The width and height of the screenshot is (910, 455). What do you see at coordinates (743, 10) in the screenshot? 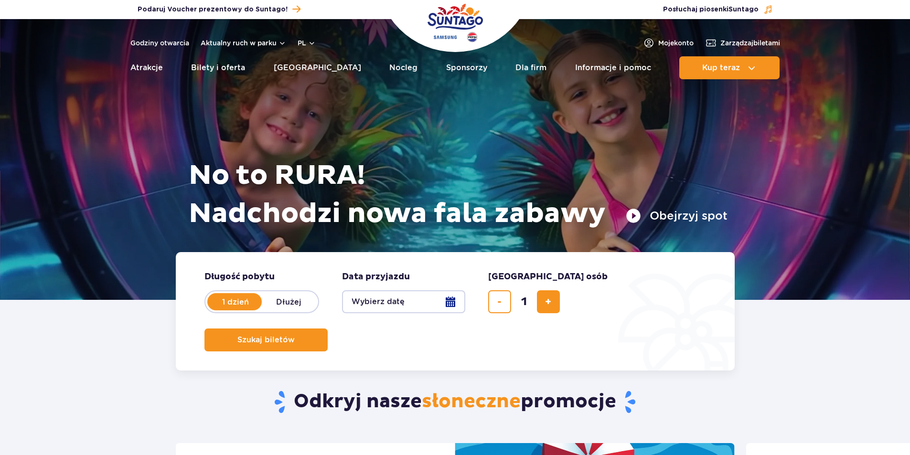
I see `span: Suntago` at bounding box center [743, 10].